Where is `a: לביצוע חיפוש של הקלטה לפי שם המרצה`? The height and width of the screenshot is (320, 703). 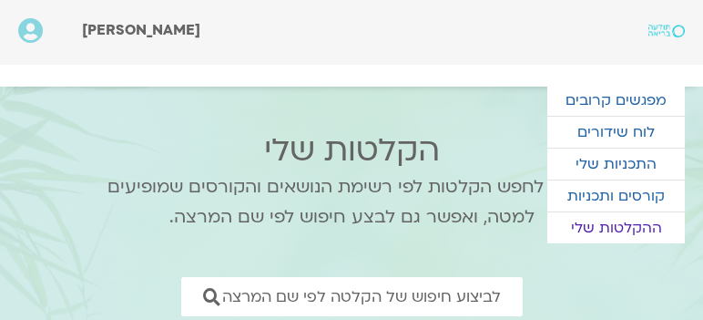 a: לביצוע חיפוש של הקלטה לפי שם המרצה is located at coordinates (351, 296).